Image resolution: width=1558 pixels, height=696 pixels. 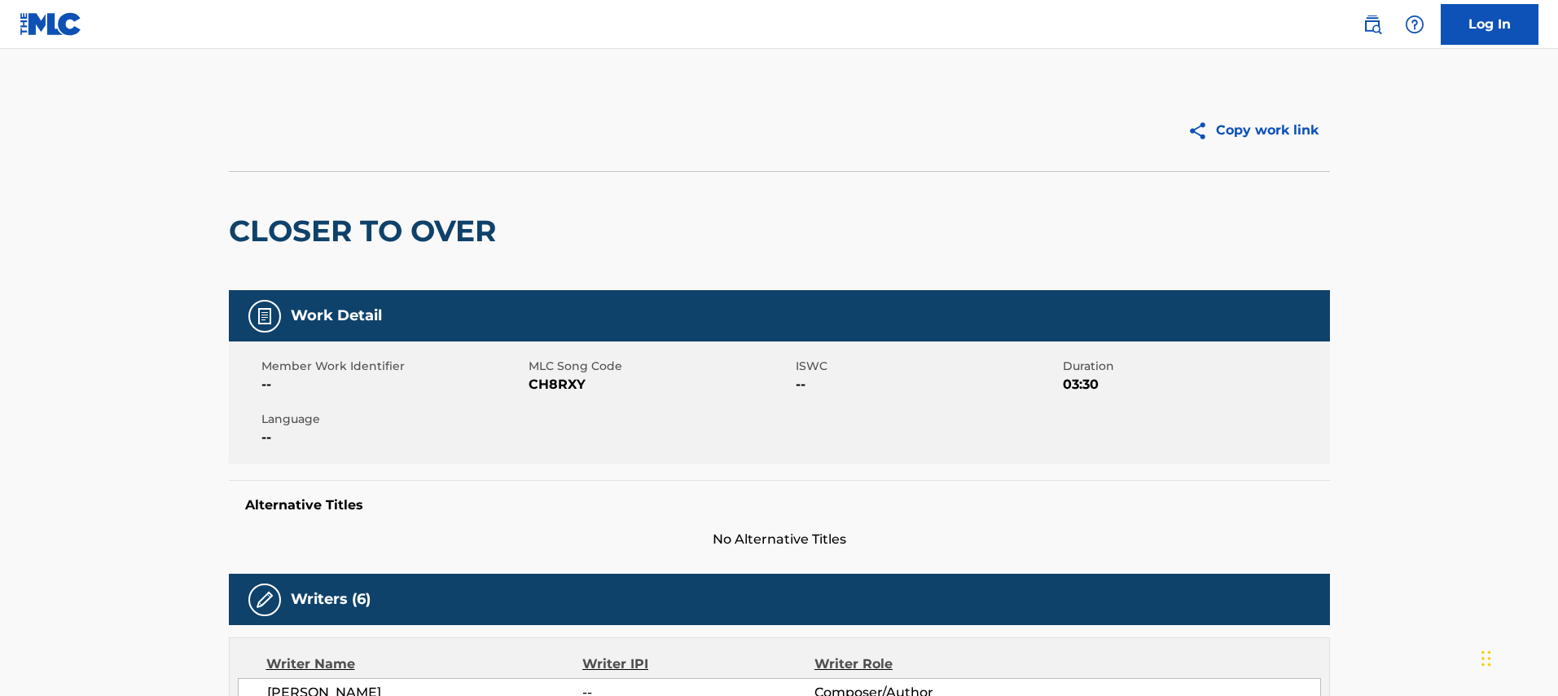 What do you see at coordinates (1202, 130) in the screenshot?
I see `img: Copy work link` at bounding box center [1202, 130].